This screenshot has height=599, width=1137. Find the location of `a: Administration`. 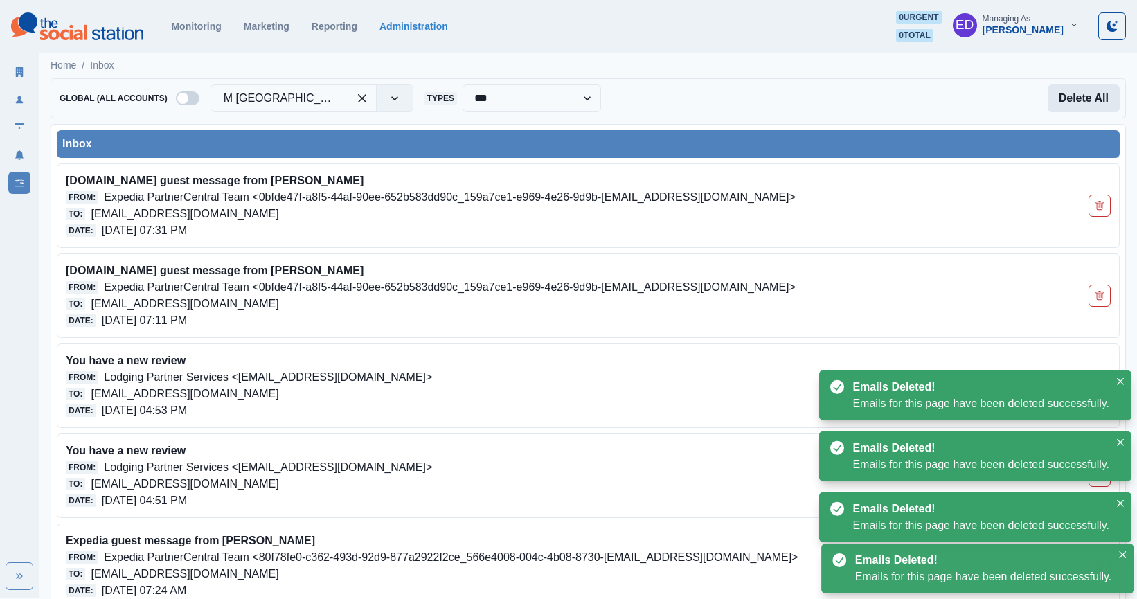

a: Administration is located at coordinates (413, 26).